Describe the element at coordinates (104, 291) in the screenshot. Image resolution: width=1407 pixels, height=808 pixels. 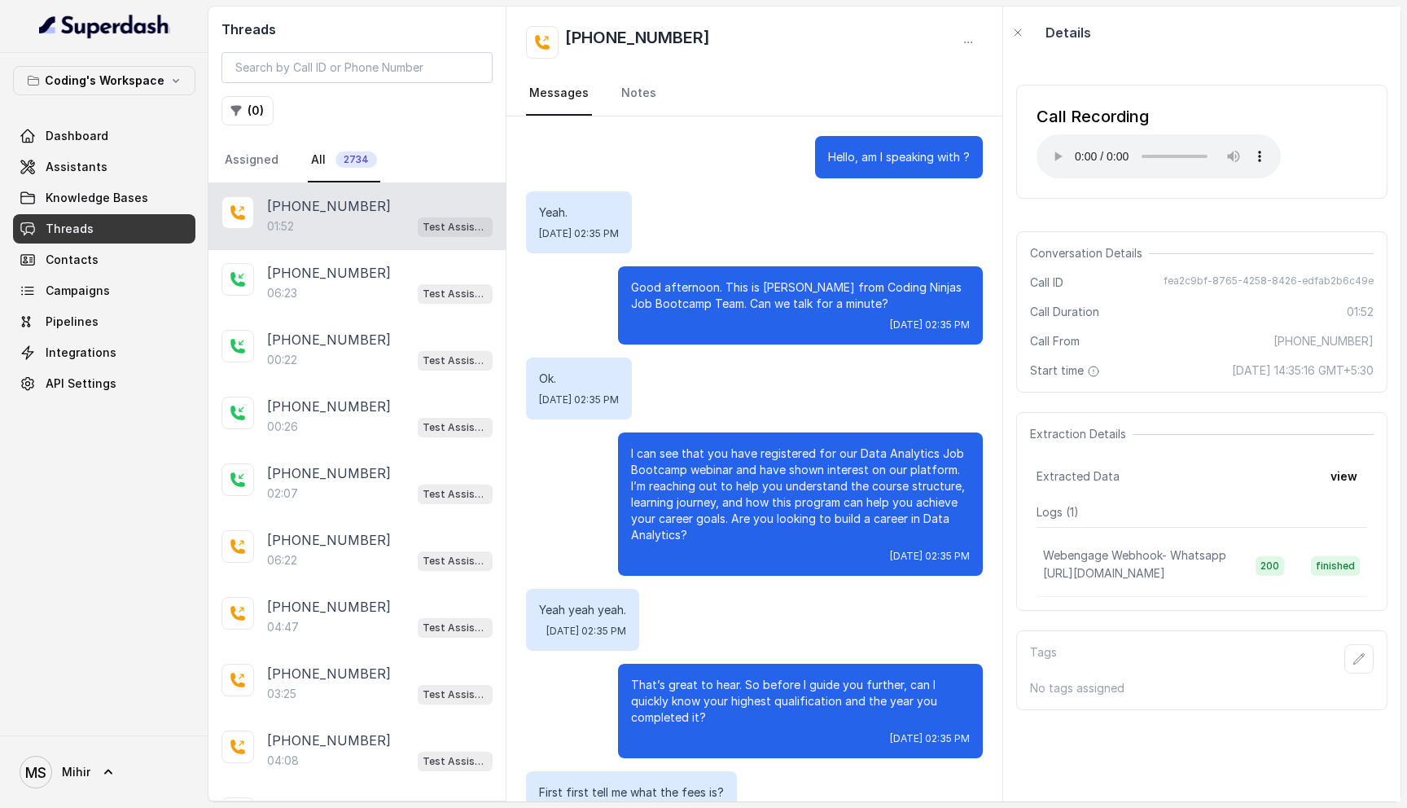
I see `a: Campaigns` at that location.